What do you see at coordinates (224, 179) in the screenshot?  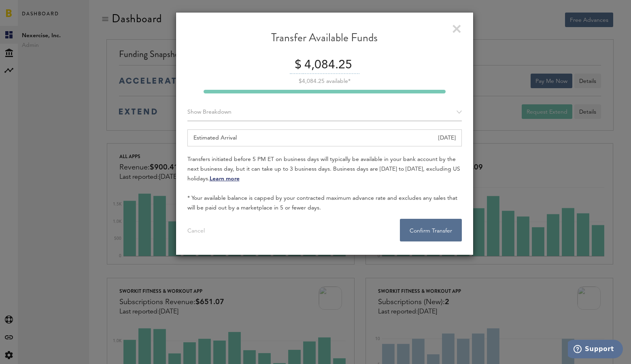 I see `a: Learn more` at bounding box center [224, 179].